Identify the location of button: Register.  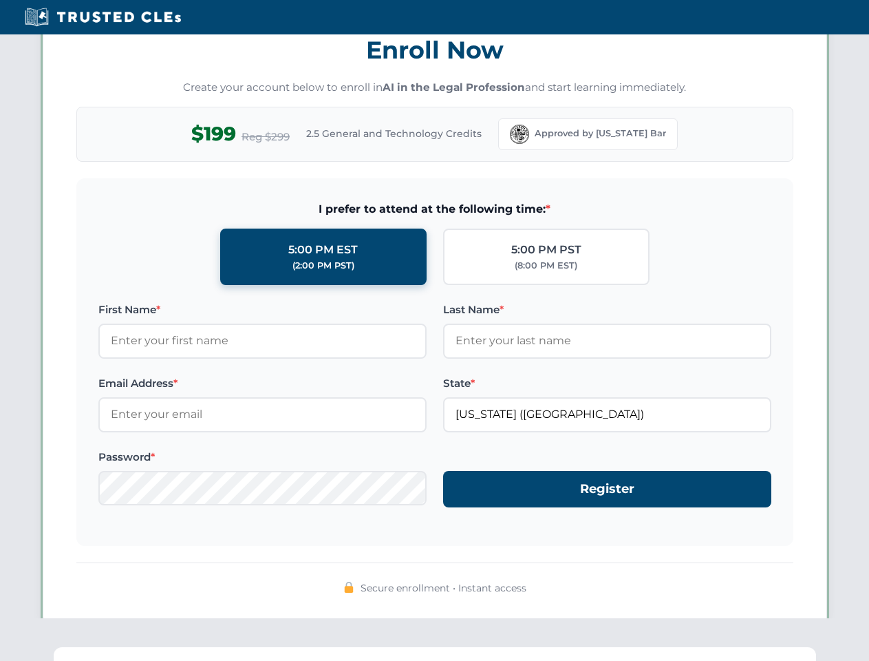
(607, 489).